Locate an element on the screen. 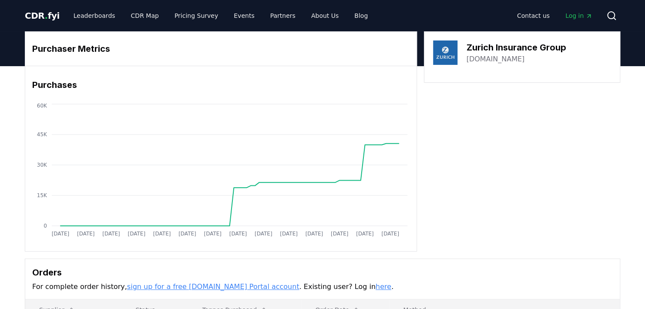  h3: Purchaser Metrics is located at coordinates (221, 49).